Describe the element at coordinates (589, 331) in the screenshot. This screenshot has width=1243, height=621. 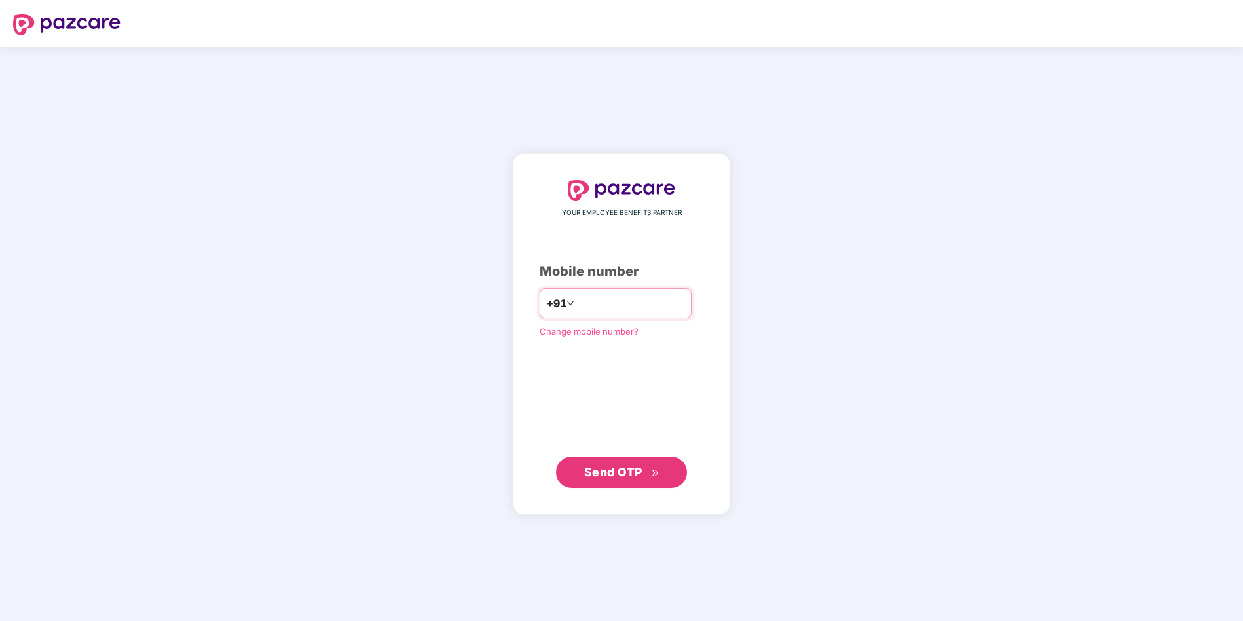
I see `span: Change mobile number?` at that location.